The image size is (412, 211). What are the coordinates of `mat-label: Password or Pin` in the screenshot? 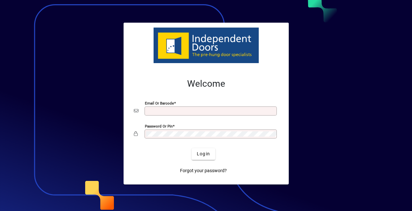 It's located at (159, 126).